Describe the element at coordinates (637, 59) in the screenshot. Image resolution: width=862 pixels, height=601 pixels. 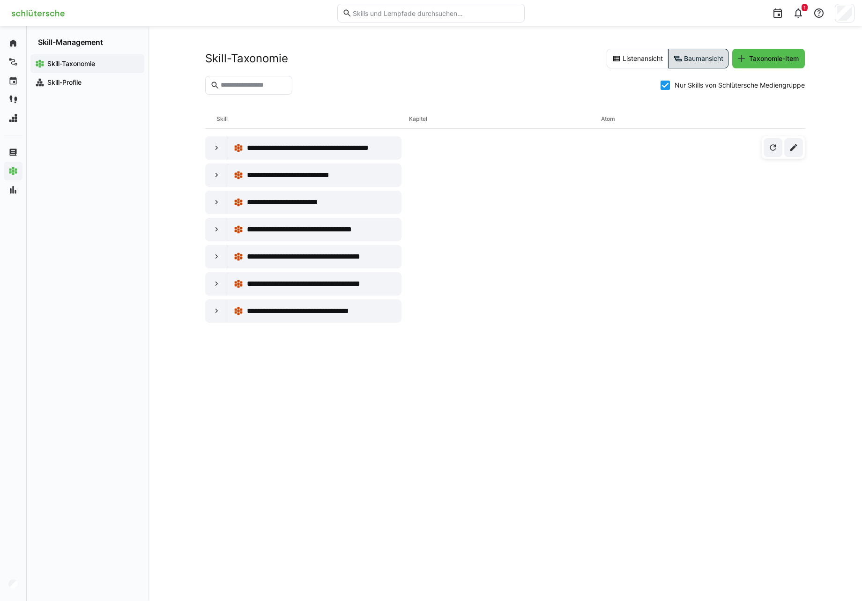
I see `eds-button-option: Listenansicht` at that location.